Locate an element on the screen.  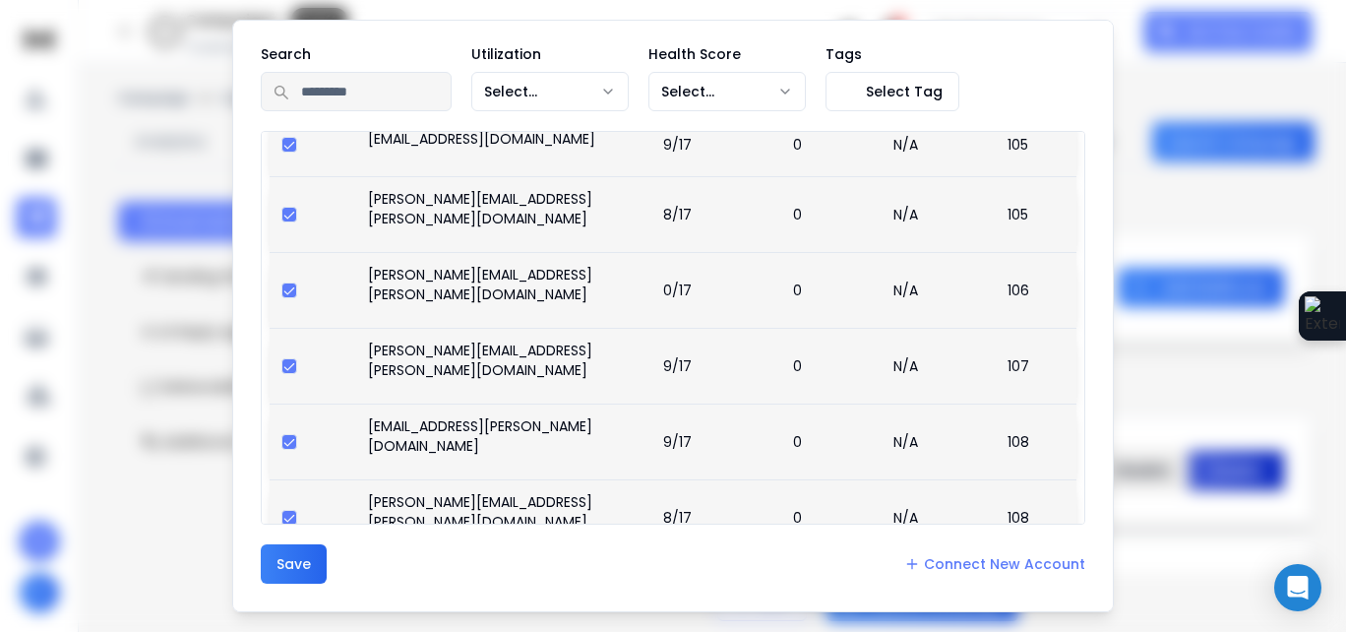
img: Extension Icon is located at coordinates (1322, 316).